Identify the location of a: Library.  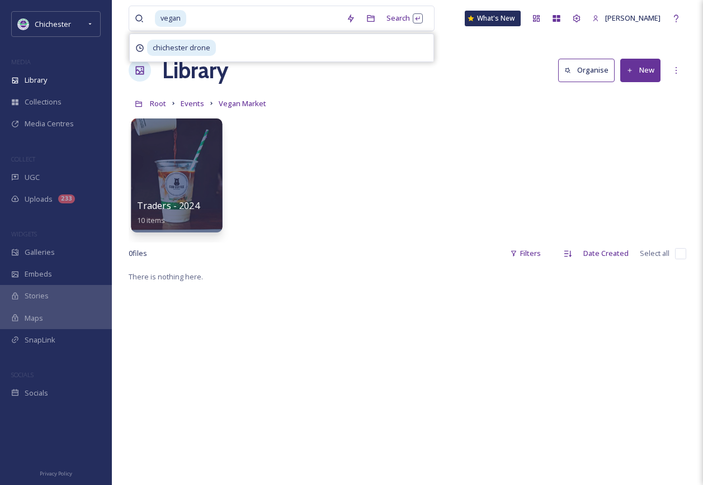
(195, 70).